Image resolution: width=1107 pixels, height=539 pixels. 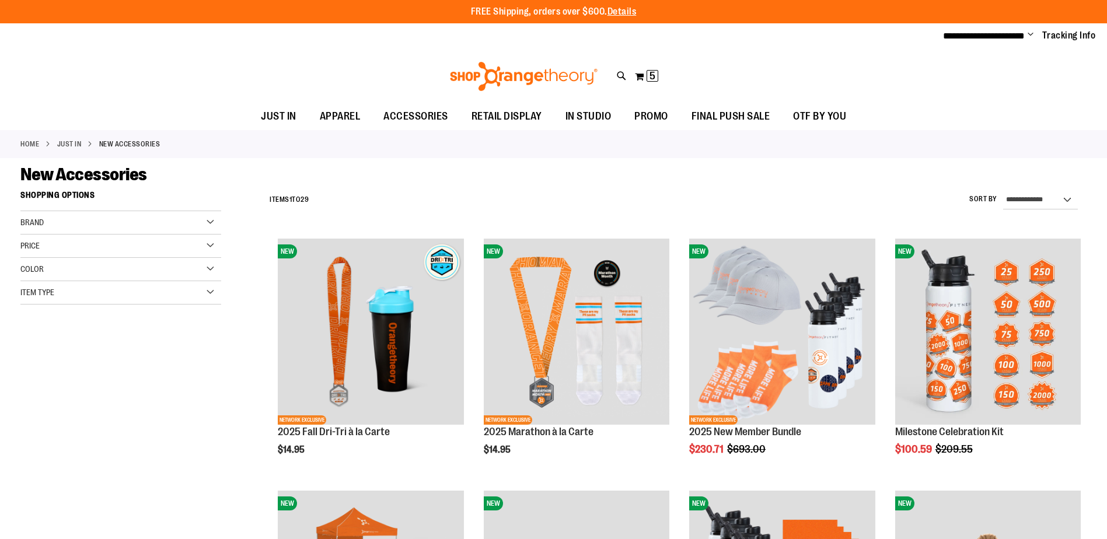 What do you see at coordinates (37, 292) in the screenshot?
I see `span: Item Type` at bounding box center [37, 292].